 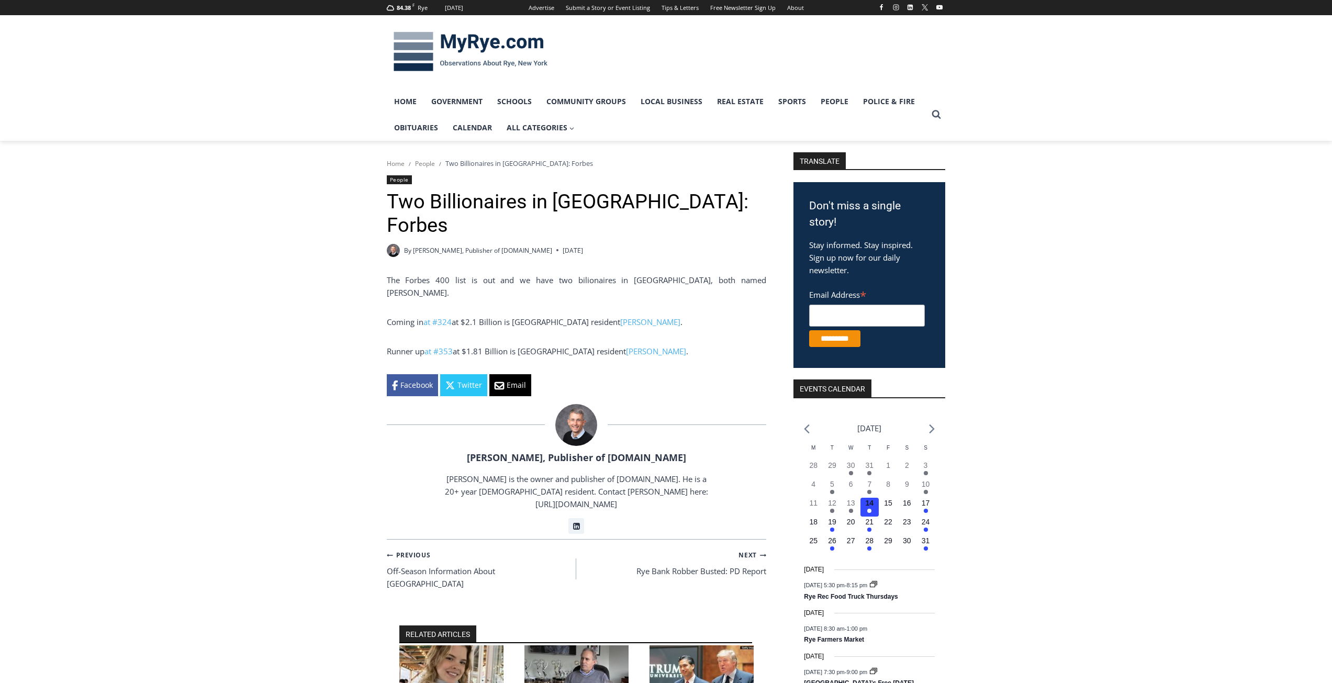 I want to click on time: 30, so click(x=907, y=541).